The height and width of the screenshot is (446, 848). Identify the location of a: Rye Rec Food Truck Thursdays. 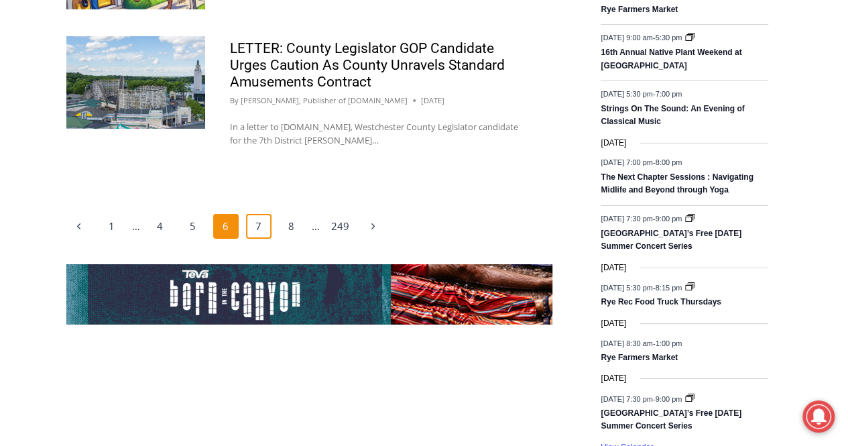
(660, 302).